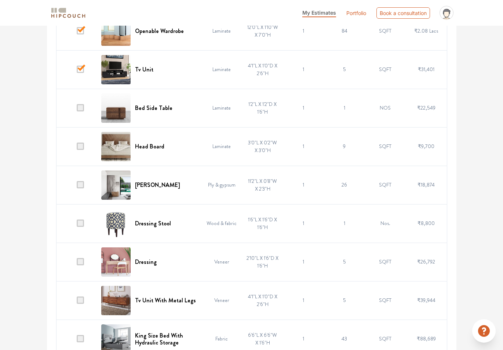  I want to click on span: ₹39,944, so click(426, 300).